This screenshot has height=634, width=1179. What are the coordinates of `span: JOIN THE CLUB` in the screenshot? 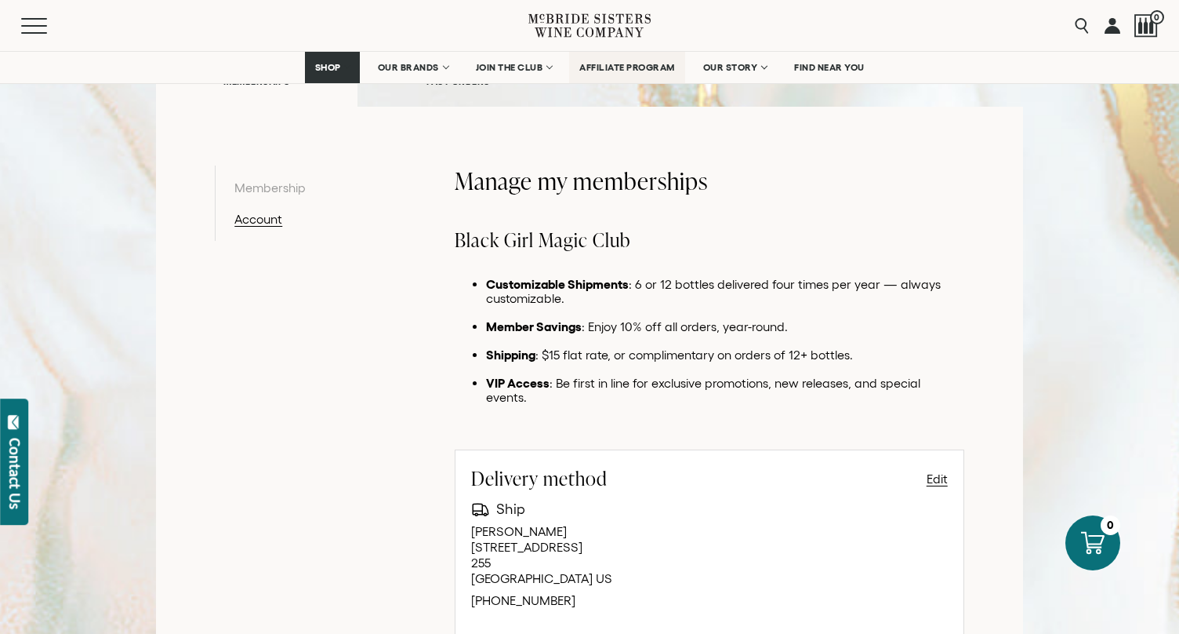 It's located at (510, 67).